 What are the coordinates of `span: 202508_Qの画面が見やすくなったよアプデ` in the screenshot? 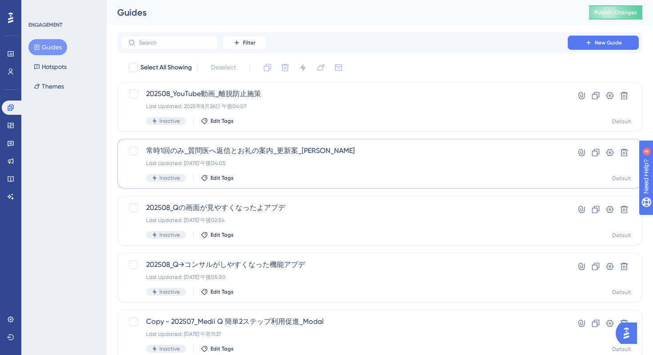 It's located at (344, 208).